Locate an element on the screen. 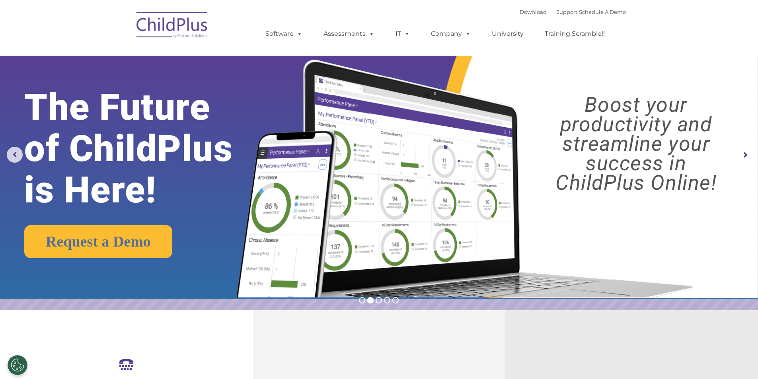 This screenshot has height=379, width=758. a: University is located at coordinates (508, 34).